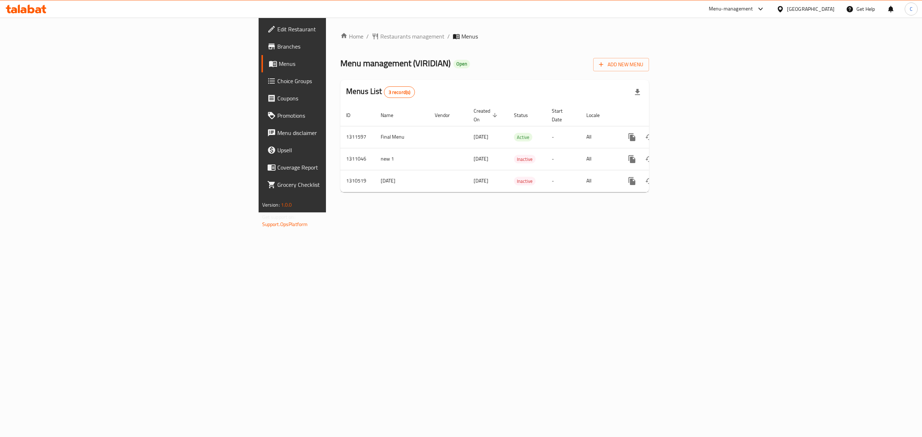  Describe the element at coordinates (462, 64) in the screenshot. I see `div: Open` at that location.